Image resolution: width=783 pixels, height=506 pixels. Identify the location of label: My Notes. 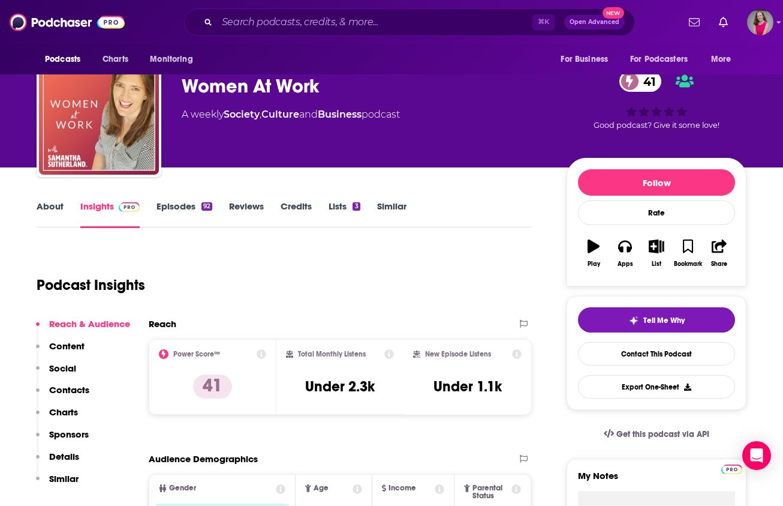
(657, 480).